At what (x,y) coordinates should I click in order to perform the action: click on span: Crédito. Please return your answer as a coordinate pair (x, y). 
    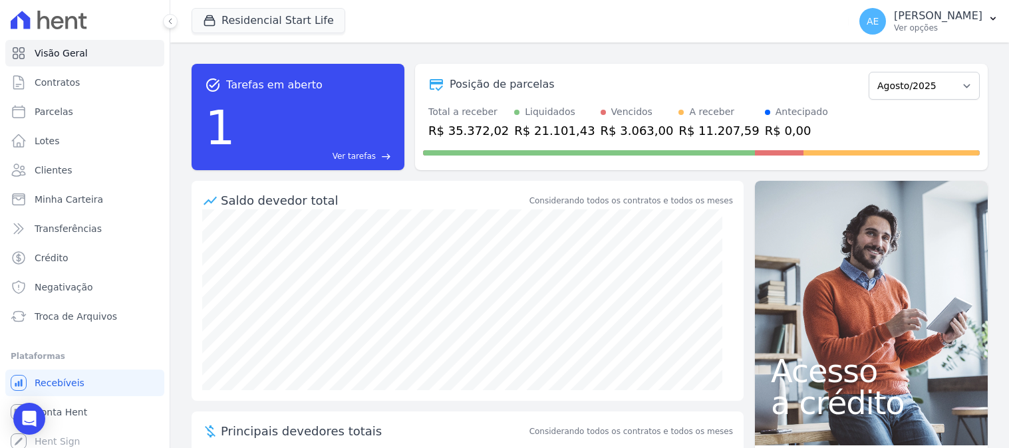
    Looking at the image, I should click on (51, 258).